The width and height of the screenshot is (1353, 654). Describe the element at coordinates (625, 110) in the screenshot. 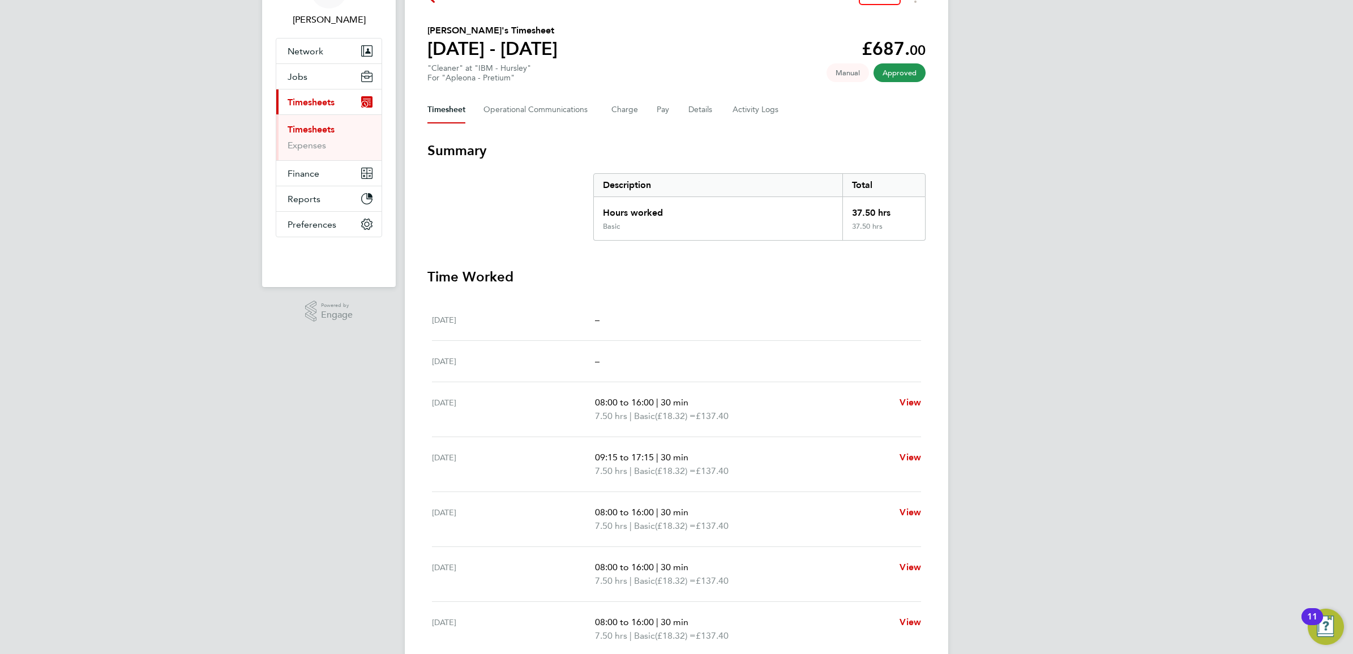

I see `button: Charge` at that location.